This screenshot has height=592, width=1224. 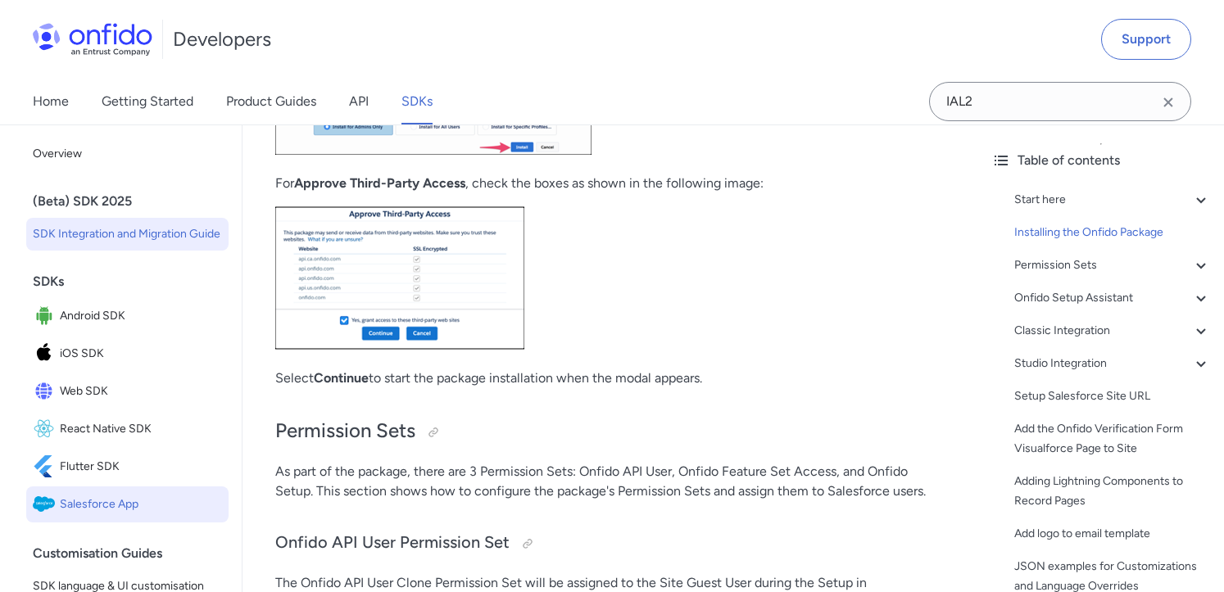 I want to click on span: iOS SDK, so click(x=141, y=354).